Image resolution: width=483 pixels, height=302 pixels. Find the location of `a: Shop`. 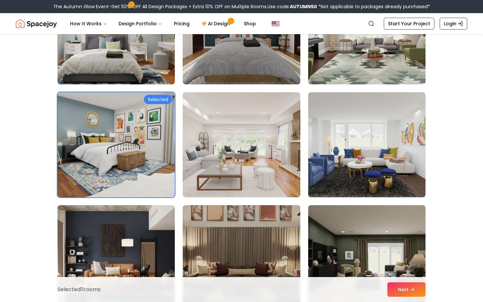

a: Shop is located at coordinates (250, 24).